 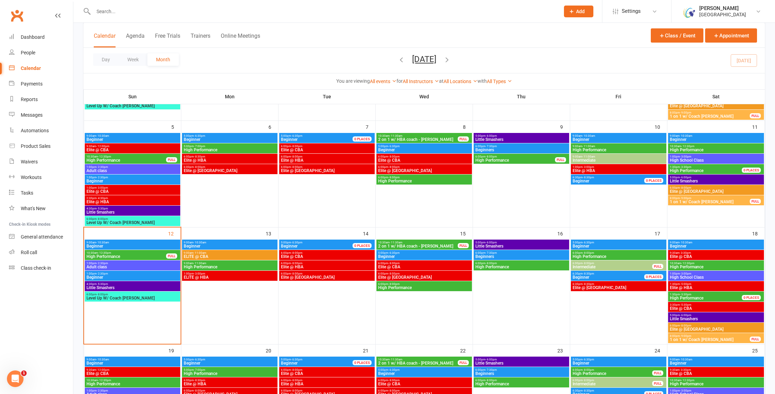 What do you see at coordinates (31, 84) in the screenshot?
I see `div: Payments` at bounding box center [31, 84].